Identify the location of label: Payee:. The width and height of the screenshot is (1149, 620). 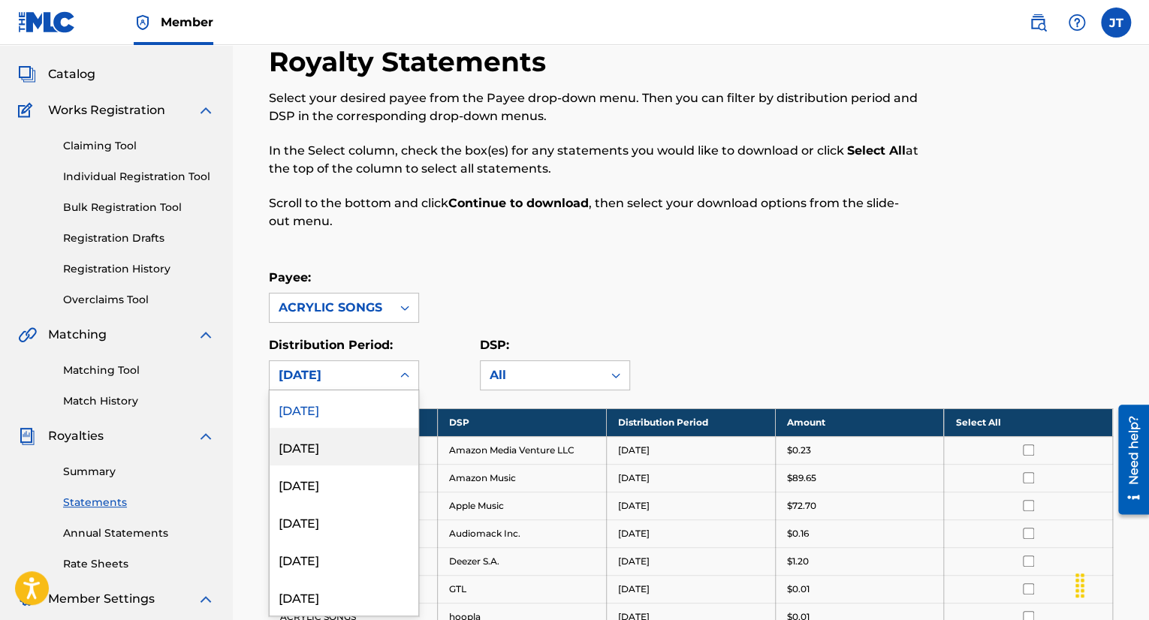
(290, 277).